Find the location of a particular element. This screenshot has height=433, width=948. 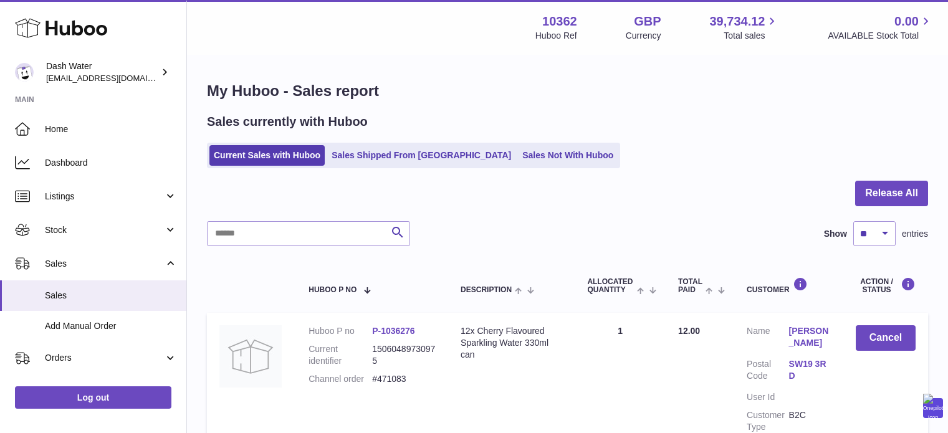

a: Current Sales with Huboo is located at coordinates (267, 155).